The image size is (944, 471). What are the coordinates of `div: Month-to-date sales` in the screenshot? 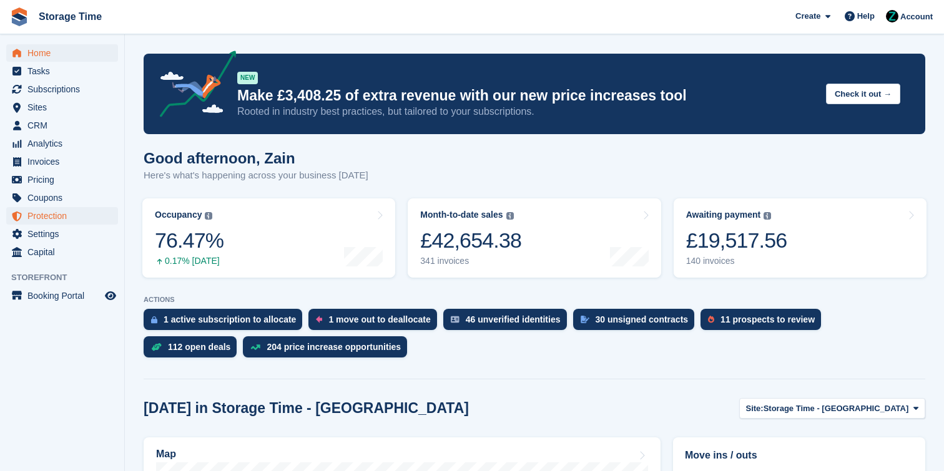 It's located at (461, 215).